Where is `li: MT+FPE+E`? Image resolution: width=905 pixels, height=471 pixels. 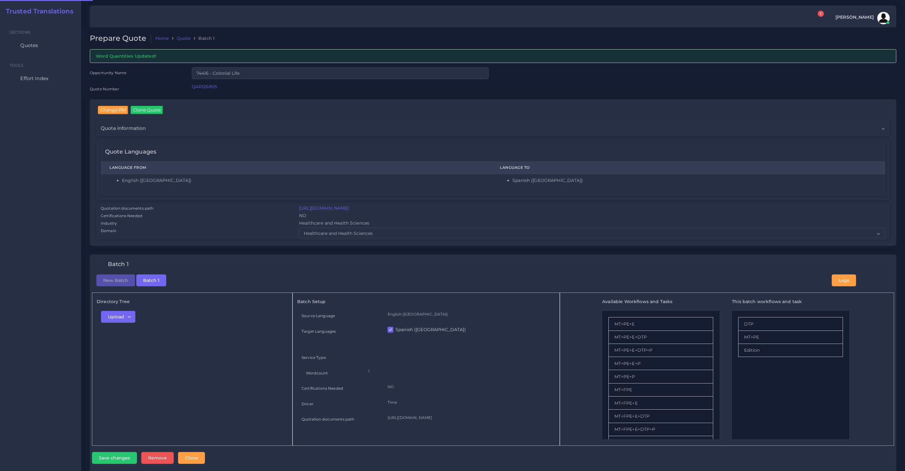 li: MT+FPE+E is located at coordinates (661, 403).